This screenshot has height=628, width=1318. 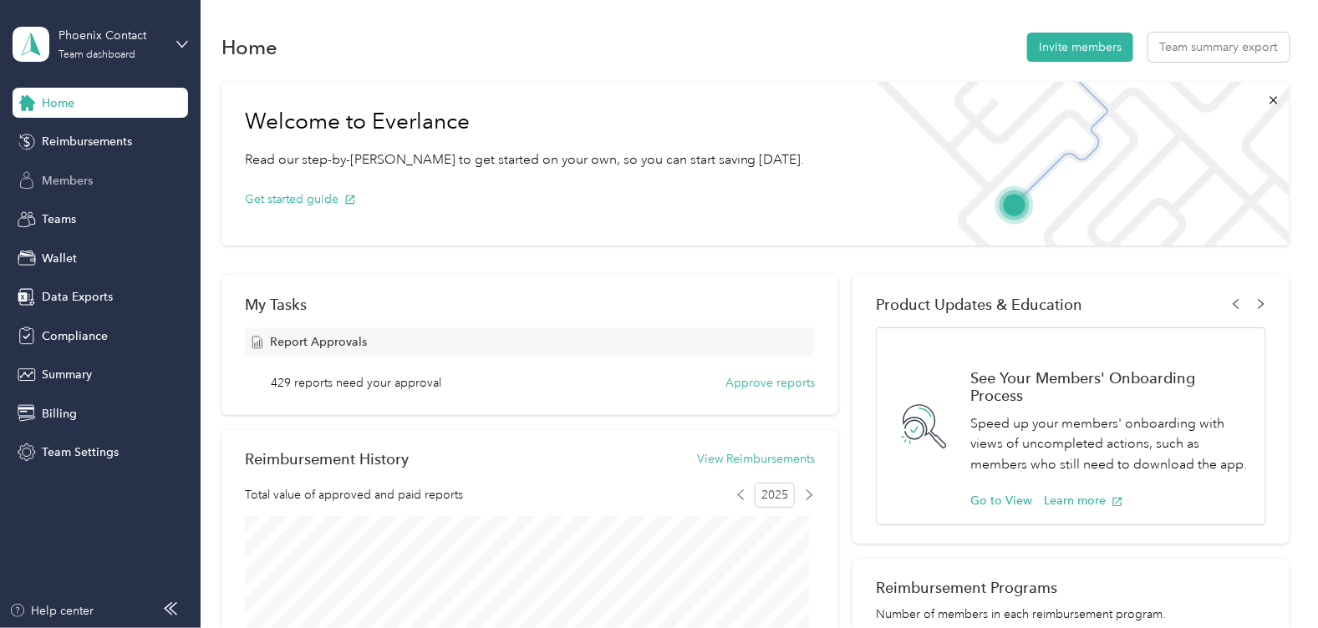 I want to click on span: 2025, so click(x=775, y=495).